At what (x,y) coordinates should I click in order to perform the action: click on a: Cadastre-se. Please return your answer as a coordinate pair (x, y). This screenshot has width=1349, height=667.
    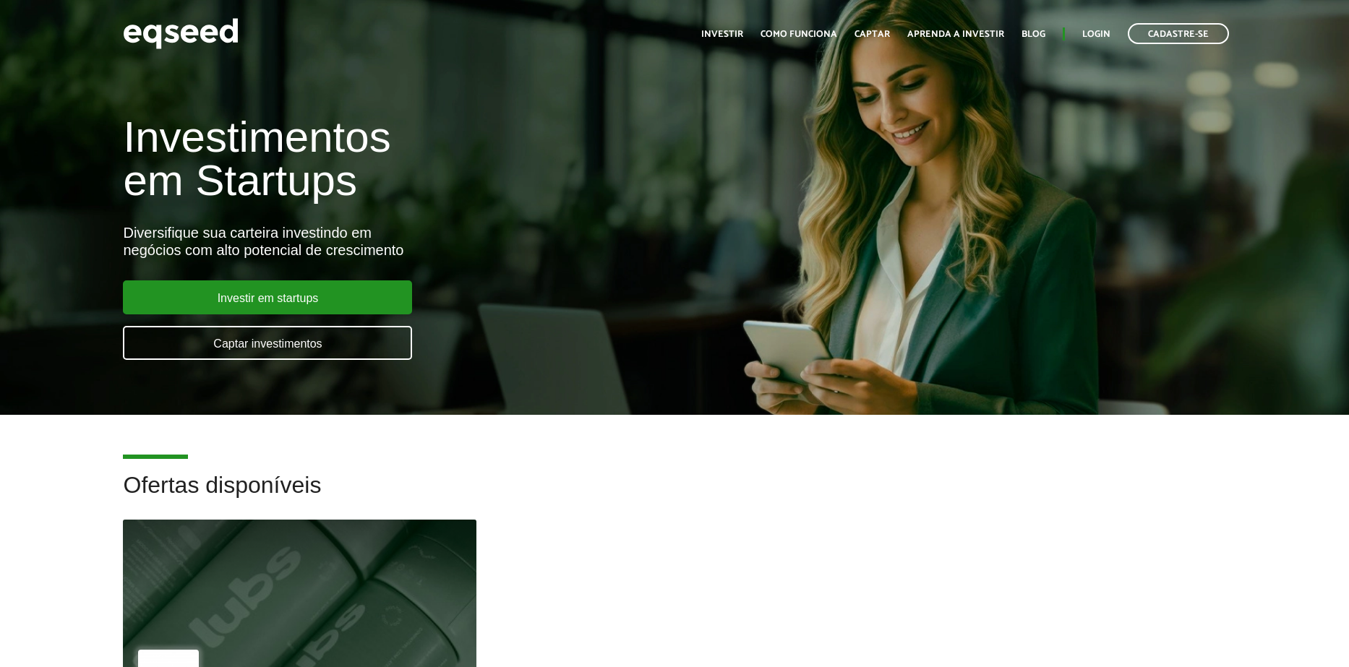
    Looking at the image, I should click on (1179, 33).